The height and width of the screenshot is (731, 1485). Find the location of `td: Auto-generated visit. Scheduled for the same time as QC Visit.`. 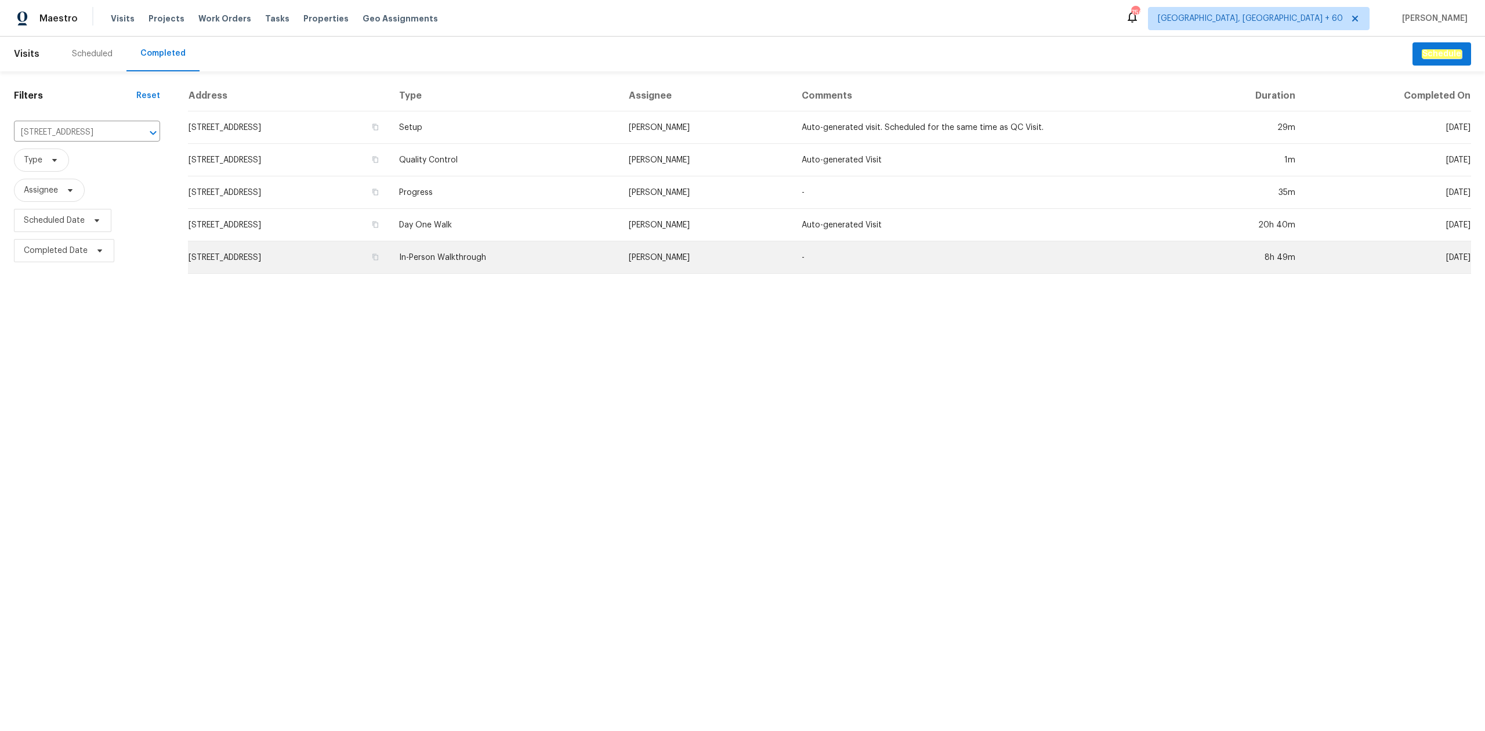

td: Auto-generated visit. Scheduled for the same time as QC Visit. is located at coordinates (985, 128).